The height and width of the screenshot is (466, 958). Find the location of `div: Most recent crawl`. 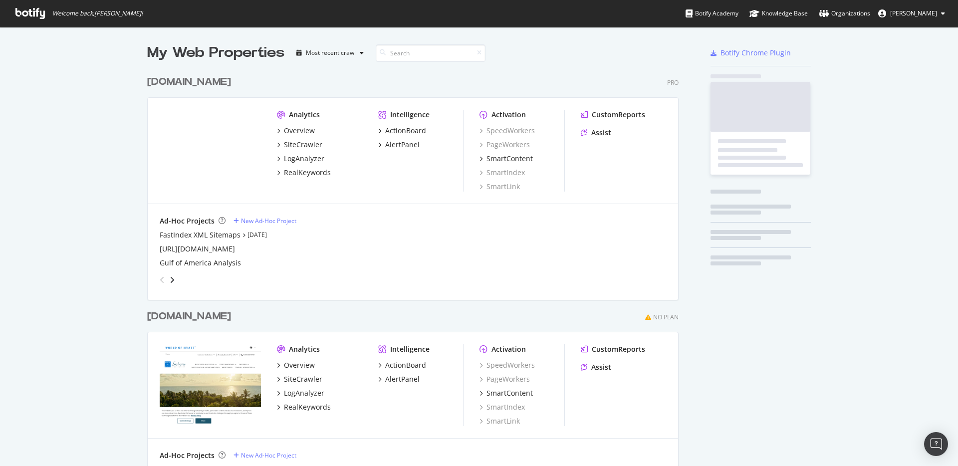

div: Most recent crawl is located at coordinates (331, 53).